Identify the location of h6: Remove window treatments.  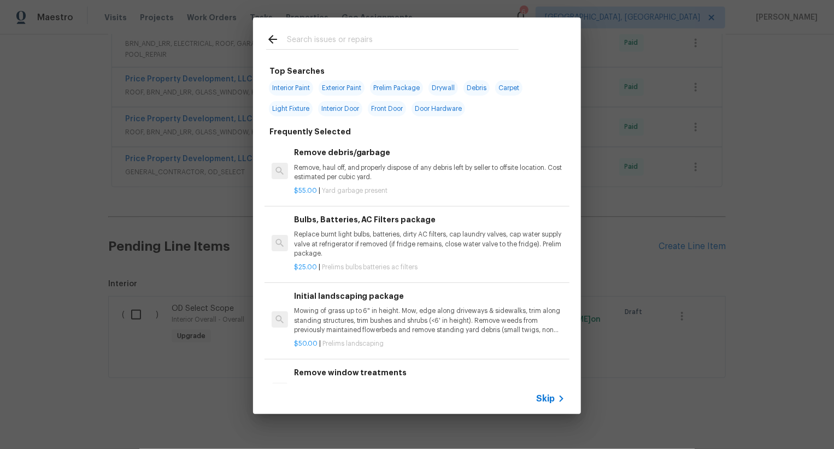
(429, 373).